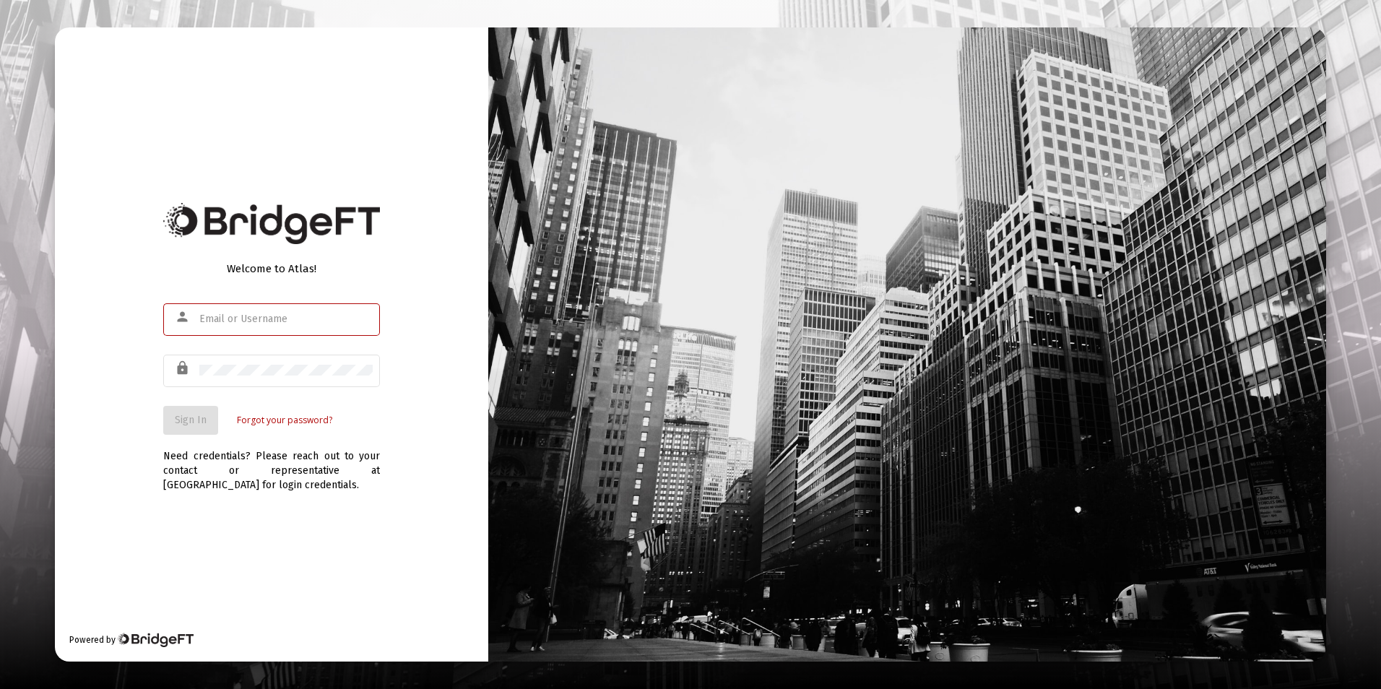 The image size is (1381, 689). I want to click on div: Powered by, so click(131, 640).